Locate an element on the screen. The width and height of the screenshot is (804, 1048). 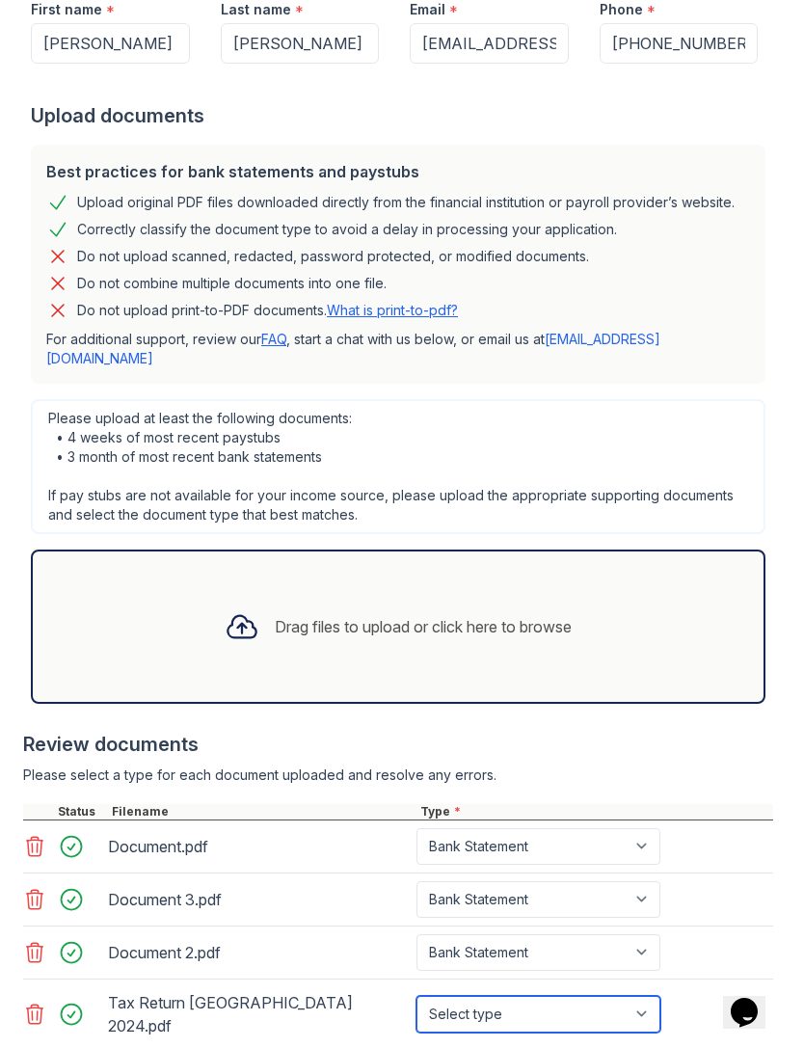
div: Filename is located at coordinates (262, 812).